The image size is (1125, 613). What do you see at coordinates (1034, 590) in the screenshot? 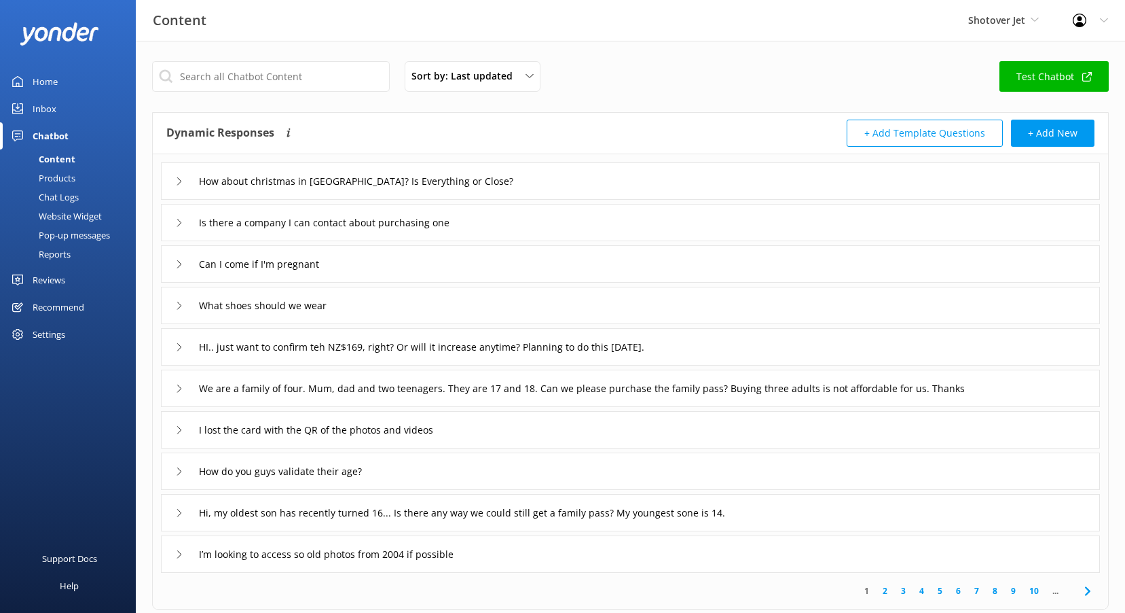
I see `a: 10` at bounding box center [1034, 590].